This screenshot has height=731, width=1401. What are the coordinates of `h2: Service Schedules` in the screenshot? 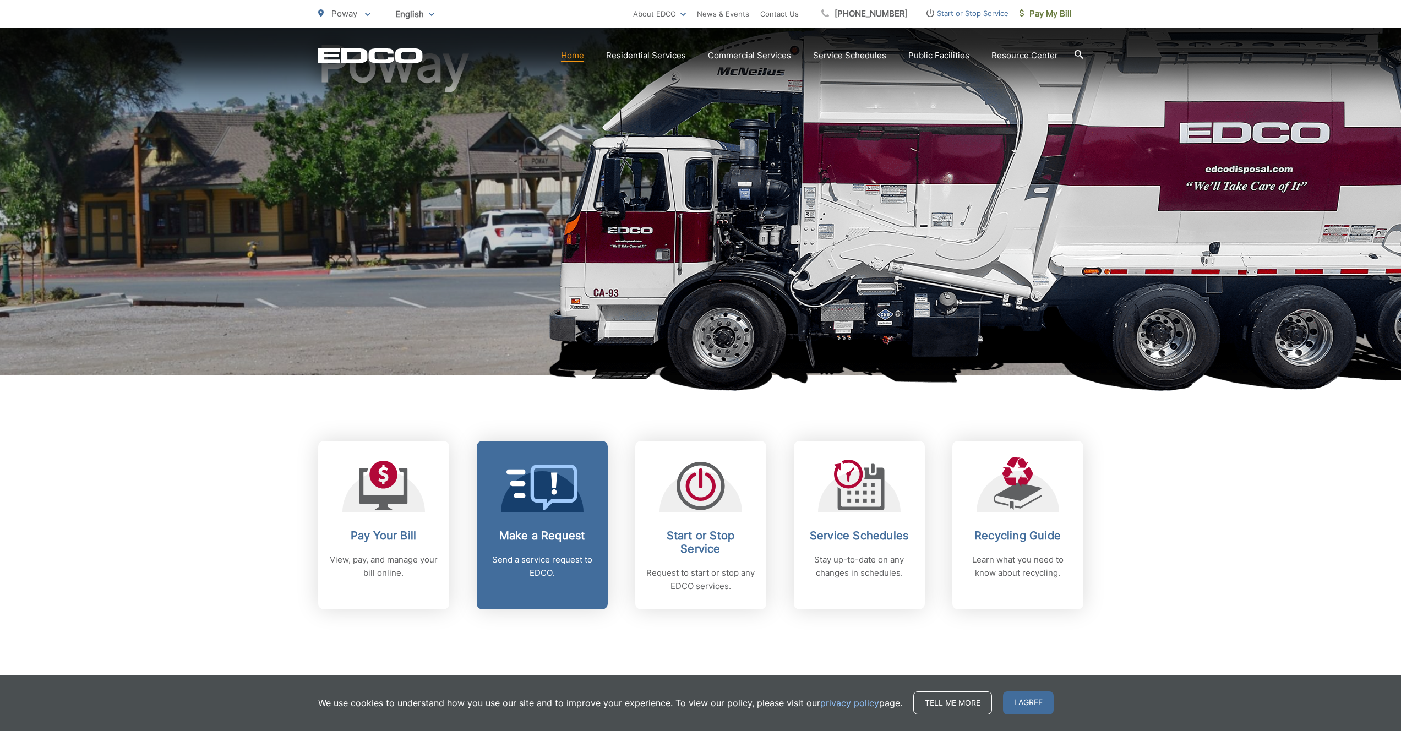 It's located at (860, 536).